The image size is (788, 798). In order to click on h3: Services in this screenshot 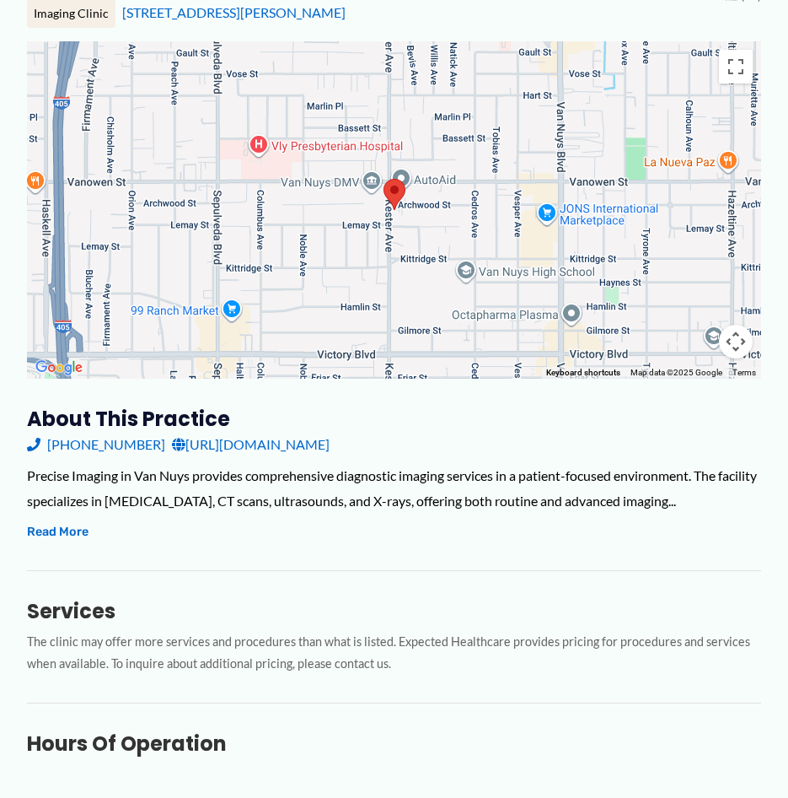, I will do `click(394, 610)`.